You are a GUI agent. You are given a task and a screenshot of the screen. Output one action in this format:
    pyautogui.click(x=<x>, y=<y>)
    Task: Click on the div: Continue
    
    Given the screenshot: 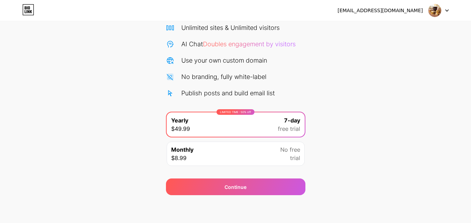 What is the action you would take?
    pyautogui.click(x=235, y=187)
    